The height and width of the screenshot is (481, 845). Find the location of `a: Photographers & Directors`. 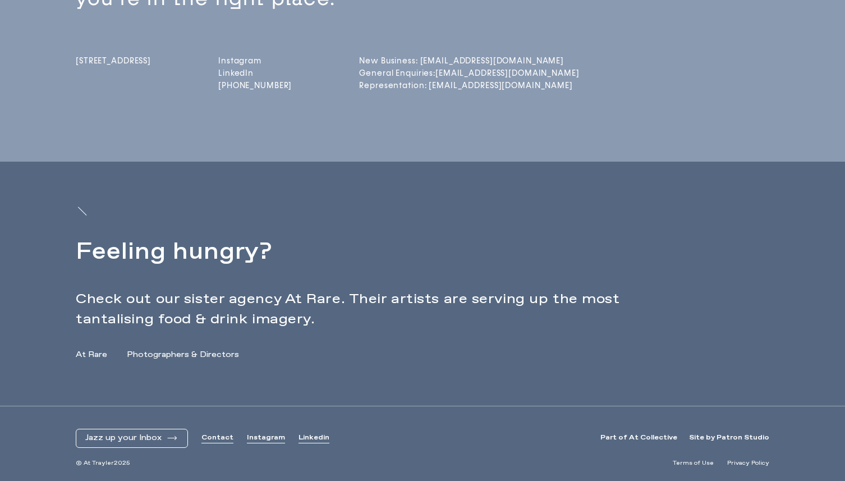

a: Photographers & Directors is located at coordinates (183, 354).